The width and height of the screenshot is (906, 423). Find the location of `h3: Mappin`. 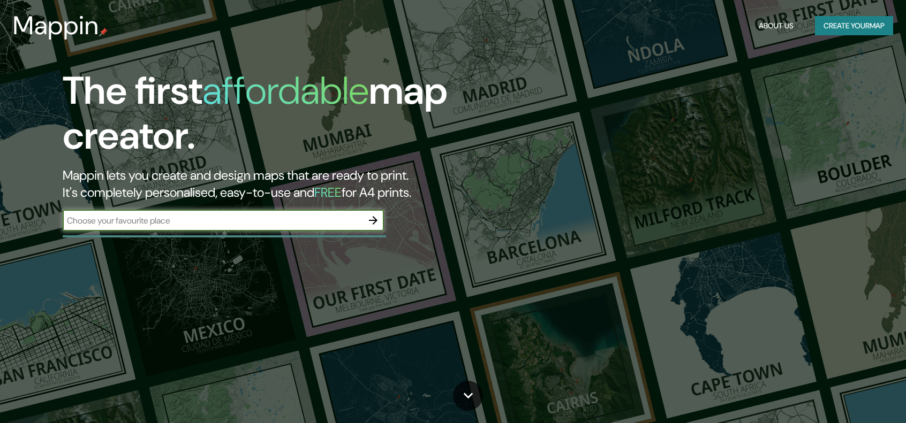

h3: Mappin is located at coordinates (56, 26).